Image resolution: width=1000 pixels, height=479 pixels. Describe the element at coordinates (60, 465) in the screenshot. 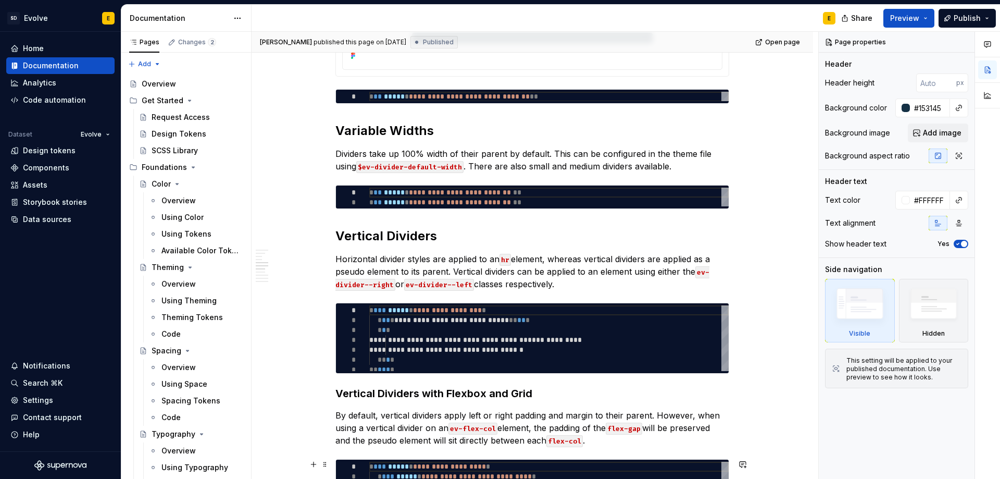

I see `a: Supernova Logo` at that location.